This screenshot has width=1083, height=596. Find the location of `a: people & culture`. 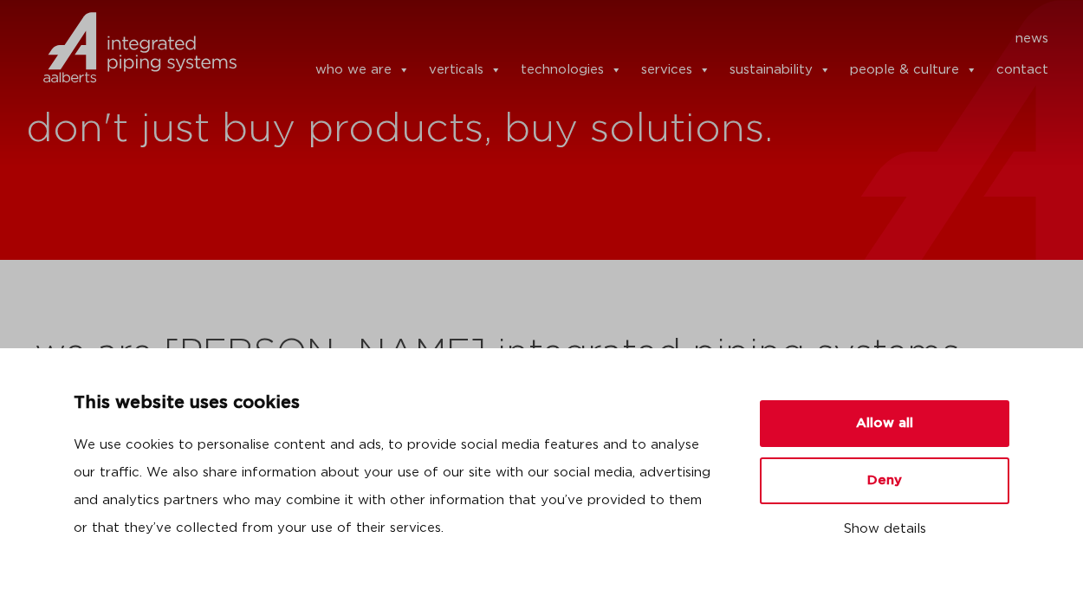

a: people & culture is located at coordinates (913, 70).